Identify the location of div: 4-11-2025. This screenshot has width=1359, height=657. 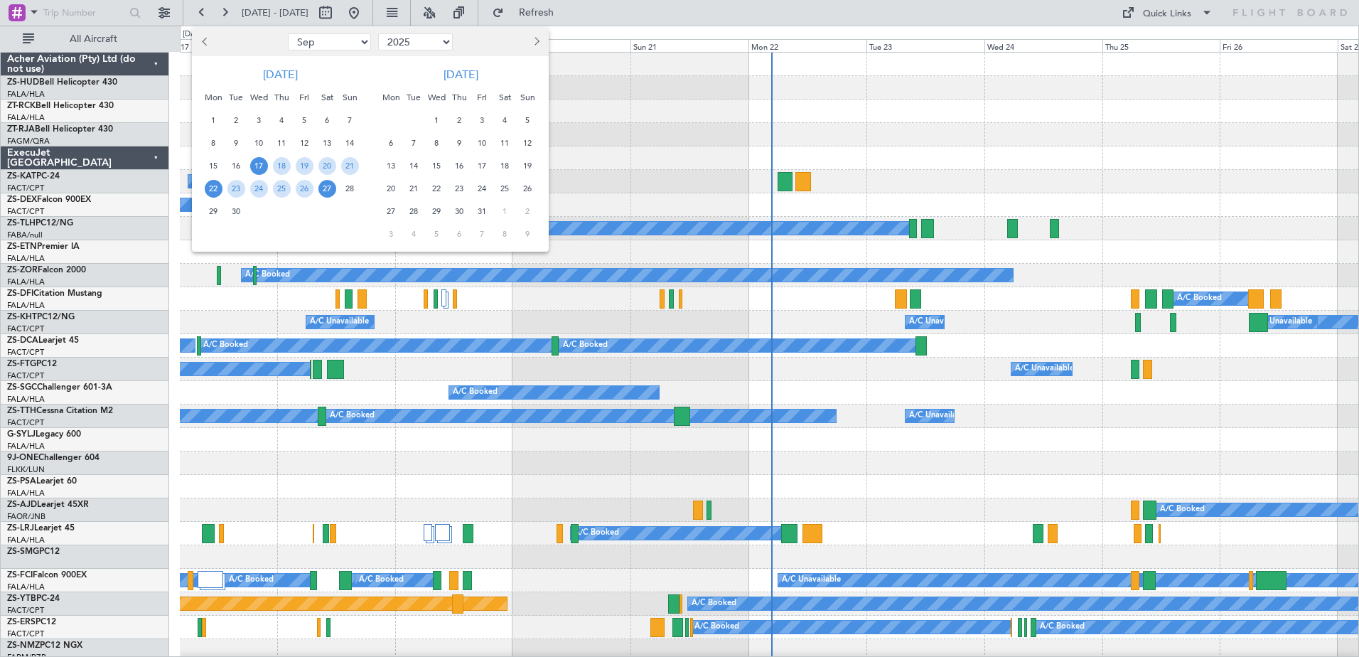
(414, 234).